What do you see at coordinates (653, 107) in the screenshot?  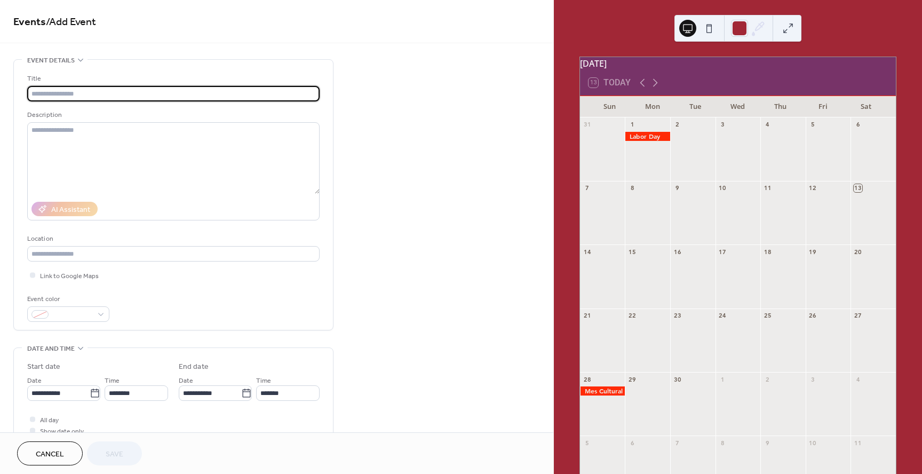 I see `div: Mon` at bounding box center [653, 107].